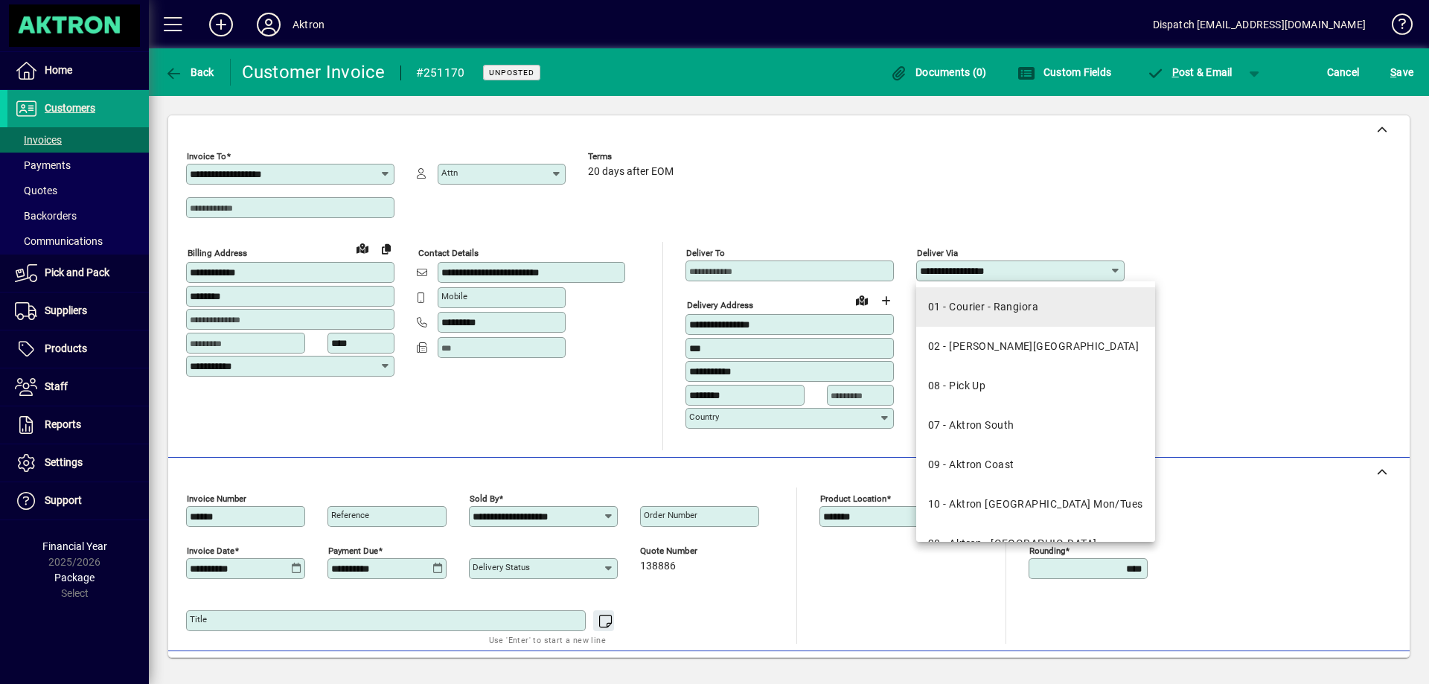  Describe the element at coordinates (1036, 425) in the screenshot. I see `mat-option: 07 - Aktron South` at that location.